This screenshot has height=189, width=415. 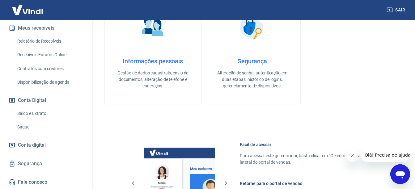 What do you see at coordinates (397, 10) in the screenshot?
I see `button: Sair` at bounding box center [397, 10].